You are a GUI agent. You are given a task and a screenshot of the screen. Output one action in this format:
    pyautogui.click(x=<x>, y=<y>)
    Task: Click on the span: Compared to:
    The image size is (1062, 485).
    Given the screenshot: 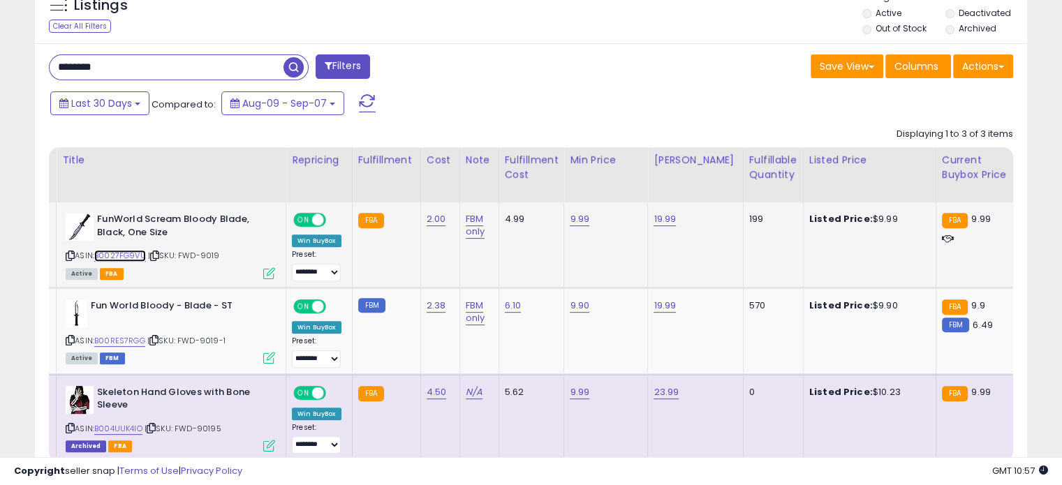 What is the action you would take?
    pyautogui.click(x=184, y=104)
    